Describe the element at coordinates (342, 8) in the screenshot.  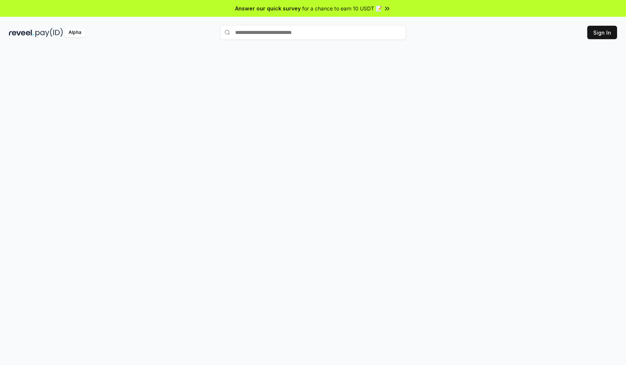
I see `span: for a chance to earn 10 USDT 📝` at that location.